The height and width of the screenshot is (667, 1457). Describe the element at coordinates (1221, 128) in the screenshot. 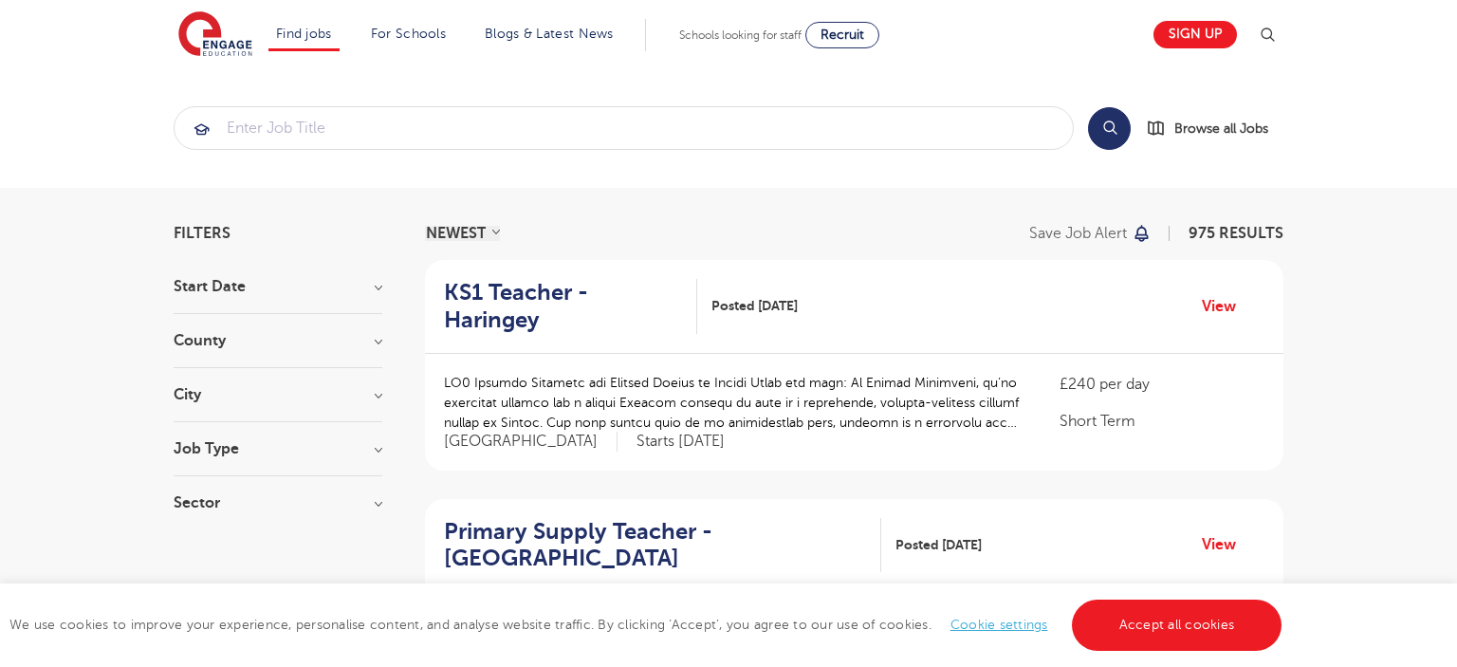

I see `span: Browse all Jobs` at that location.